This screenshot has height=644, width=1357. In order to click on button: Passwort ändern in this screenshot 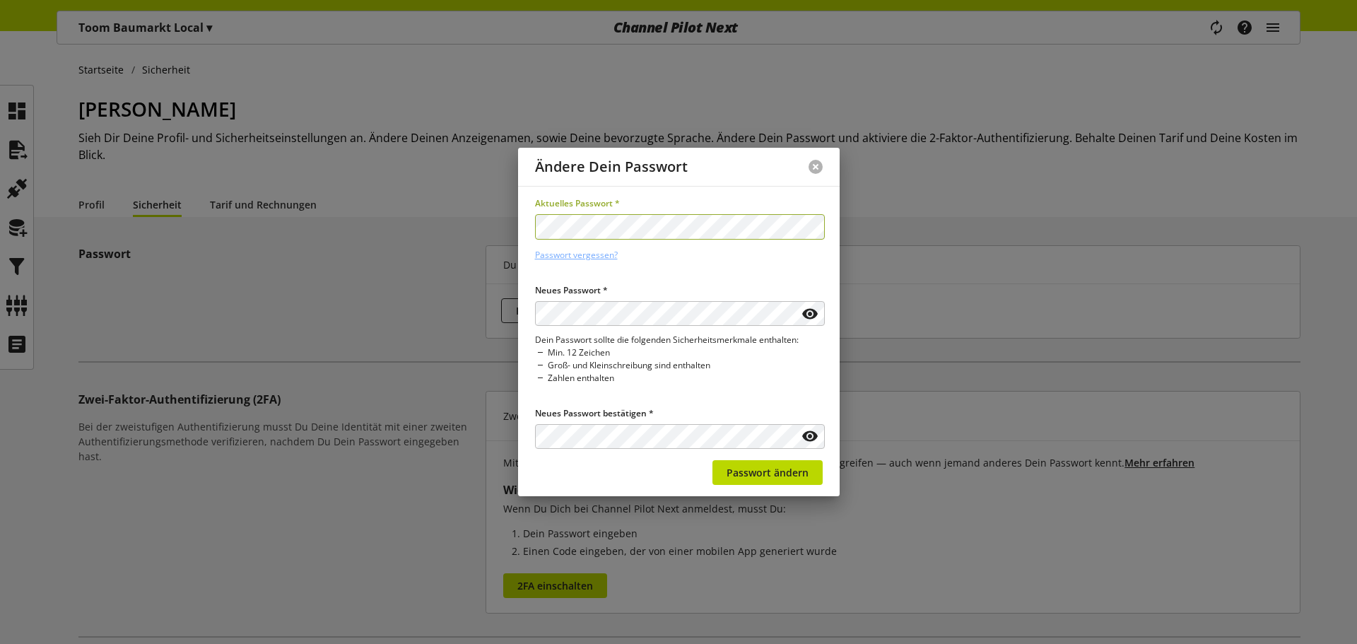, I will do `click(767, 472)`.